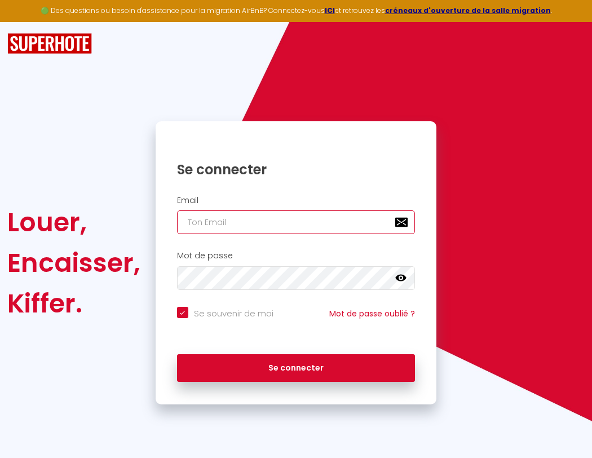 This screenshot has height=458, width=592. I want to click on h2: Mot de passe, so click(296, 255).